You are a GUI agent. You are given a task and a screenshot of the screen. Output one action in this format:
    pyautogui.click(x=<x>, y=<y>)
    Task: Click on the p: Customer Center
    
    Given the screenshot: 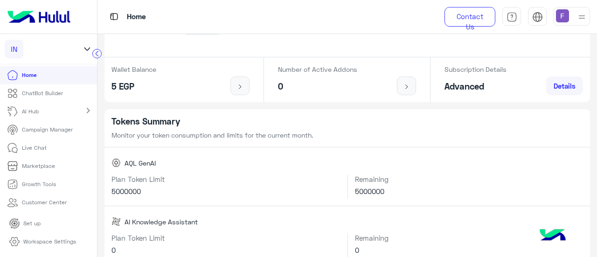 What is the action you would take?
    pyautogui.click(x=44, y=202)
    